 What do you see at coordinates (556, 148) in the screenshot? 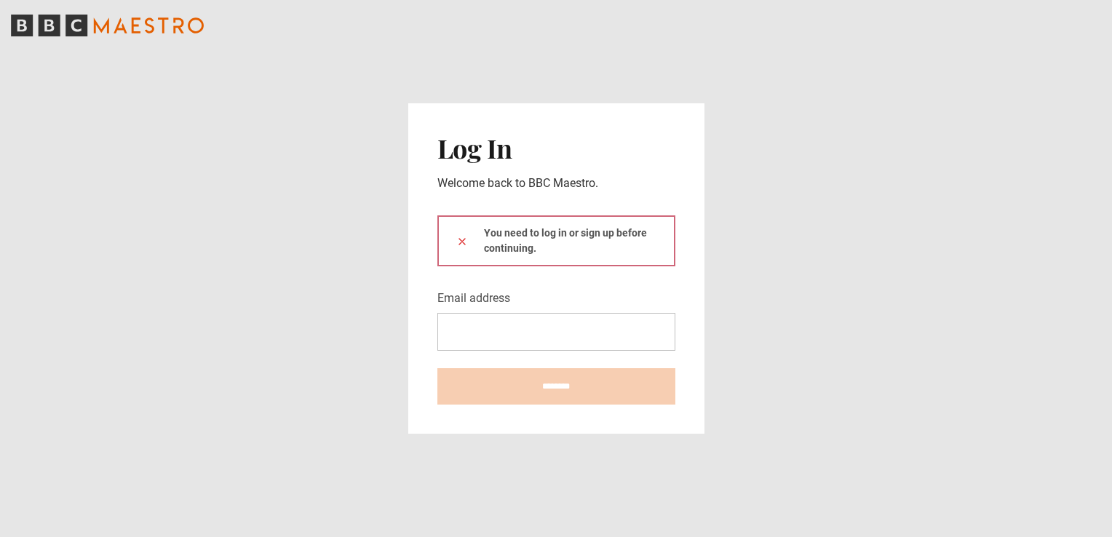
I see `h2: Log In` at bounding box center [556, 148].